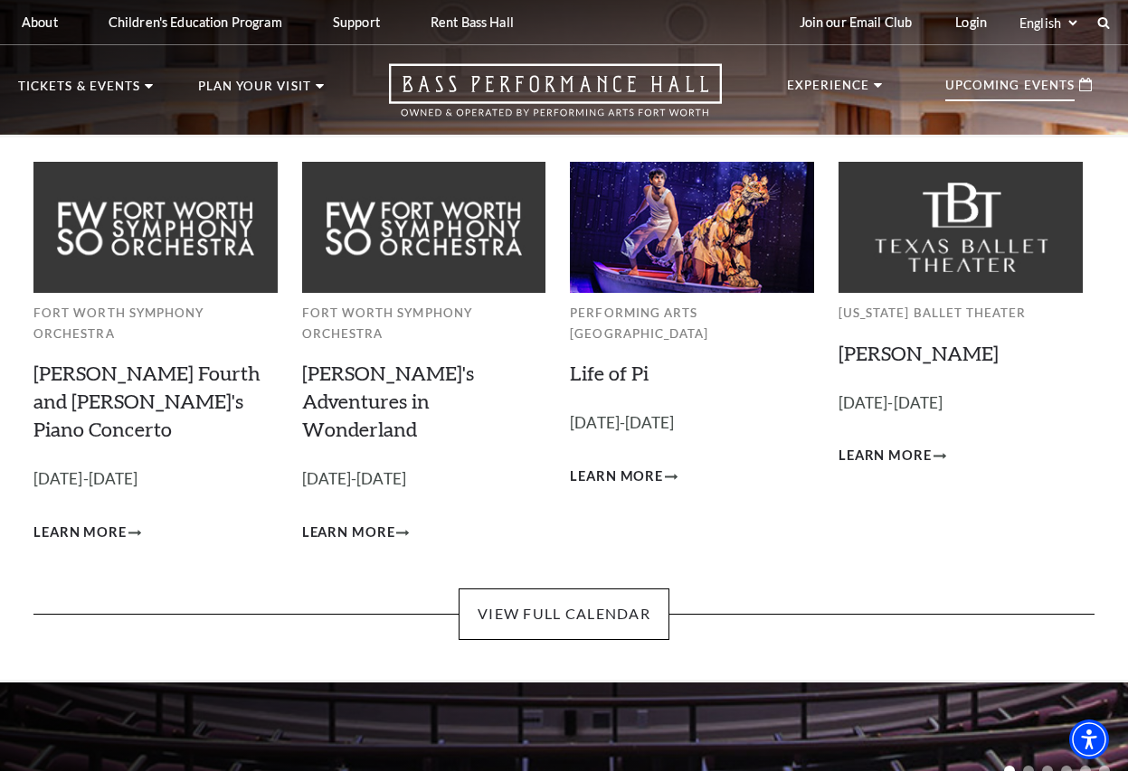 This screenshot has height=771, width=1128. Describe the element at coordinates (1089, 740) in the screenshot. I see `div: Accessibility Menu` at that location.